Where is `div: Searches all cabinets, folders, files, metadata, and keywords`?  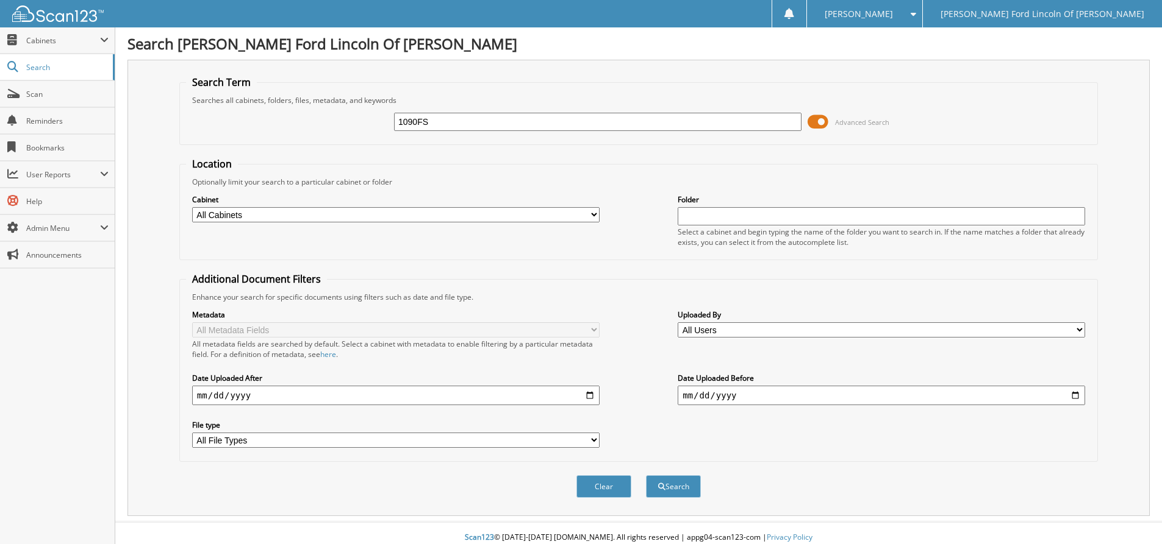 div: Searches all cabinets, folders, files, metadata, and keywords is located at coordinates (638, 100).